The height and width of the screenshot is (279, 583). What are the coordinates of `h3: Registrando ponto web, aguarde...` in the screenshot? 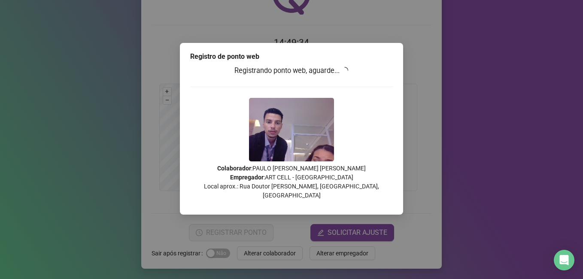 It's located at (291, 71).